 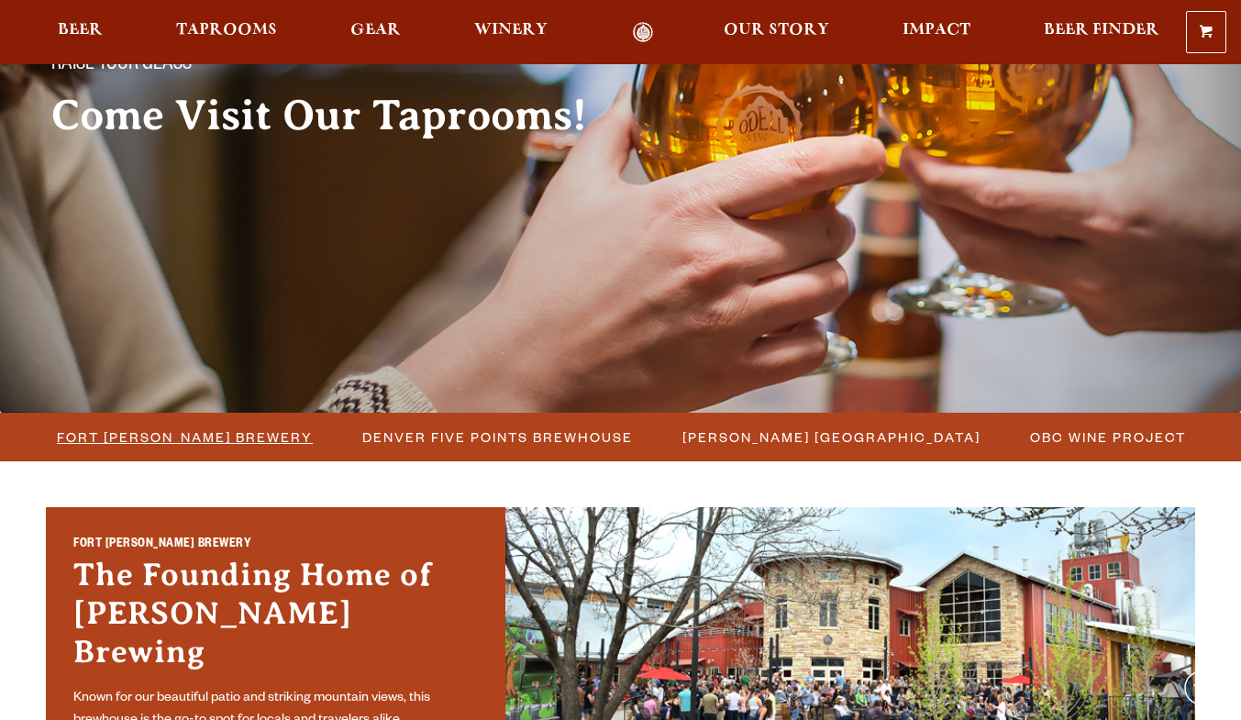 What do you see at coordinates (1107, 437) in the screenshot?
I see `a: OBC Wine Project` at bounding box center [1107, 437].